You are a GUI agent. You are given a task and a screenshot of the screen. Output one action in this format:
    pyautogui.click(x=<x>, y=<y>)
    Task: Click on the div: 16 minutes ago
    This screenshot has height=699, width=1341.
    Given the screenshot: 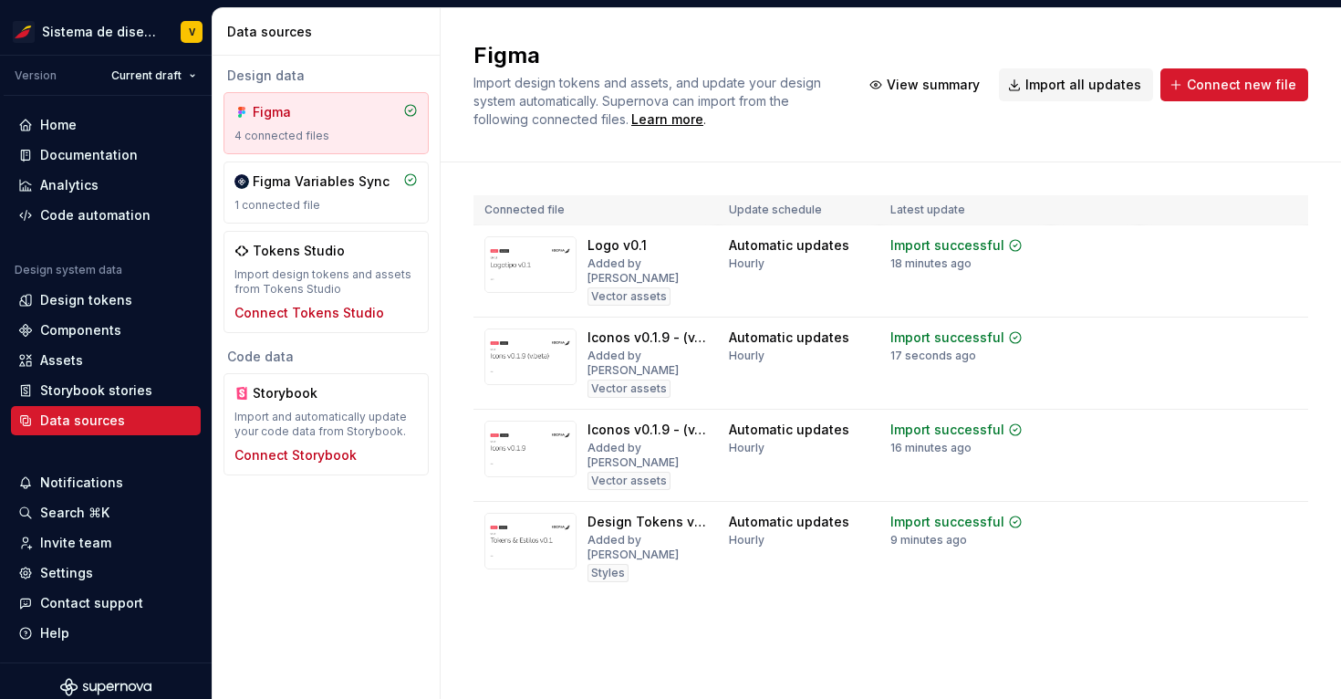 What is the action you would take?
    pyautogui.click(x=931, y=448)
    